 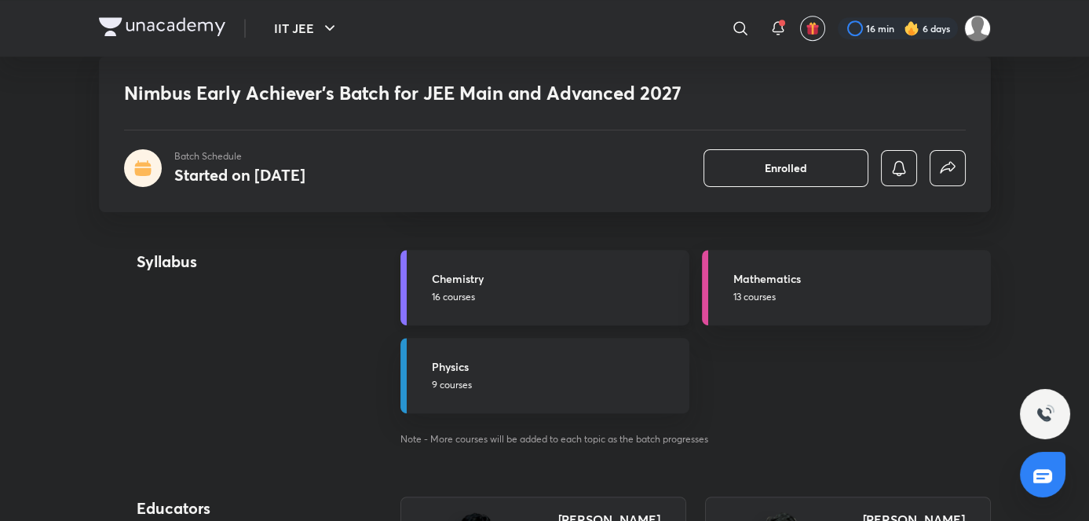 What do you see at coordinates (545, 375) in the screenshot?
I see `a: Physics9 courses` at bounding box center [545, 375].